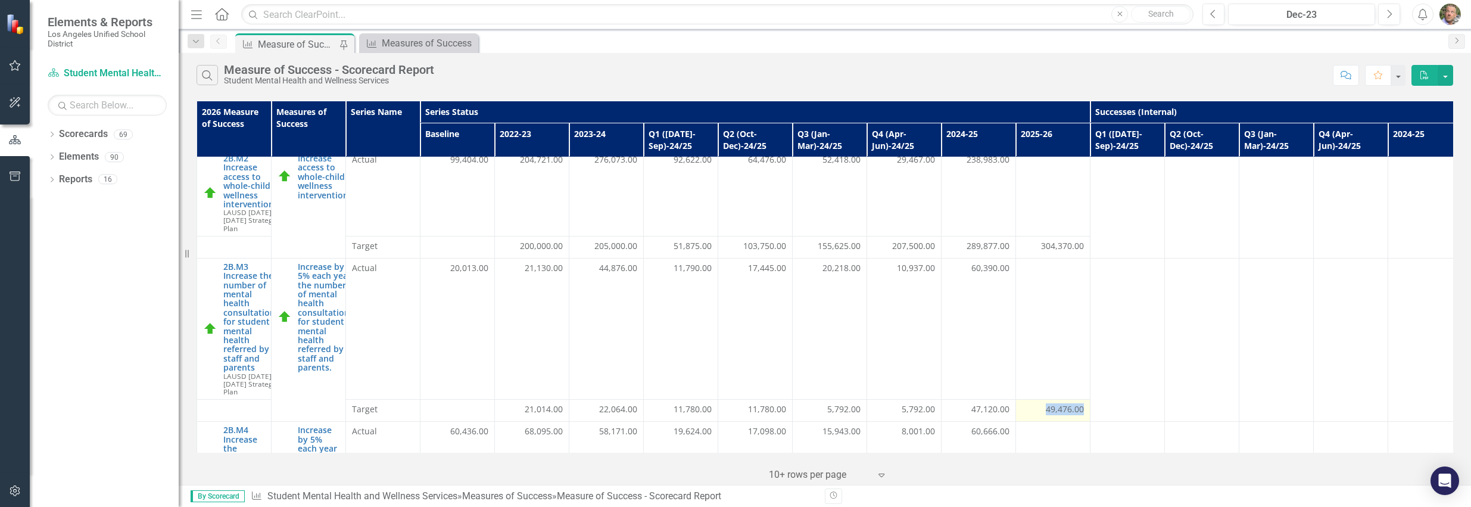  I want to click on span: 5,792.00, so click(918, 409).